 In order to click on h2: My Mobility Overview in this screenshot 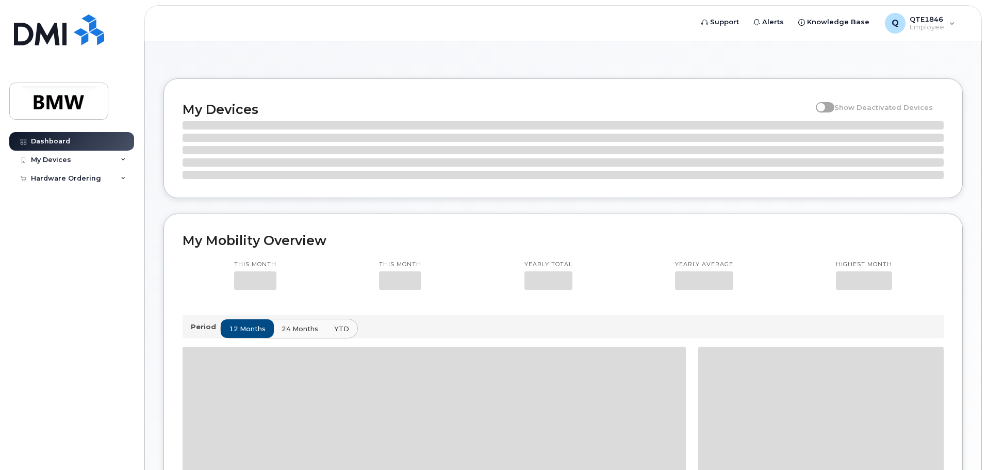, I will do `click(563, 240)`.